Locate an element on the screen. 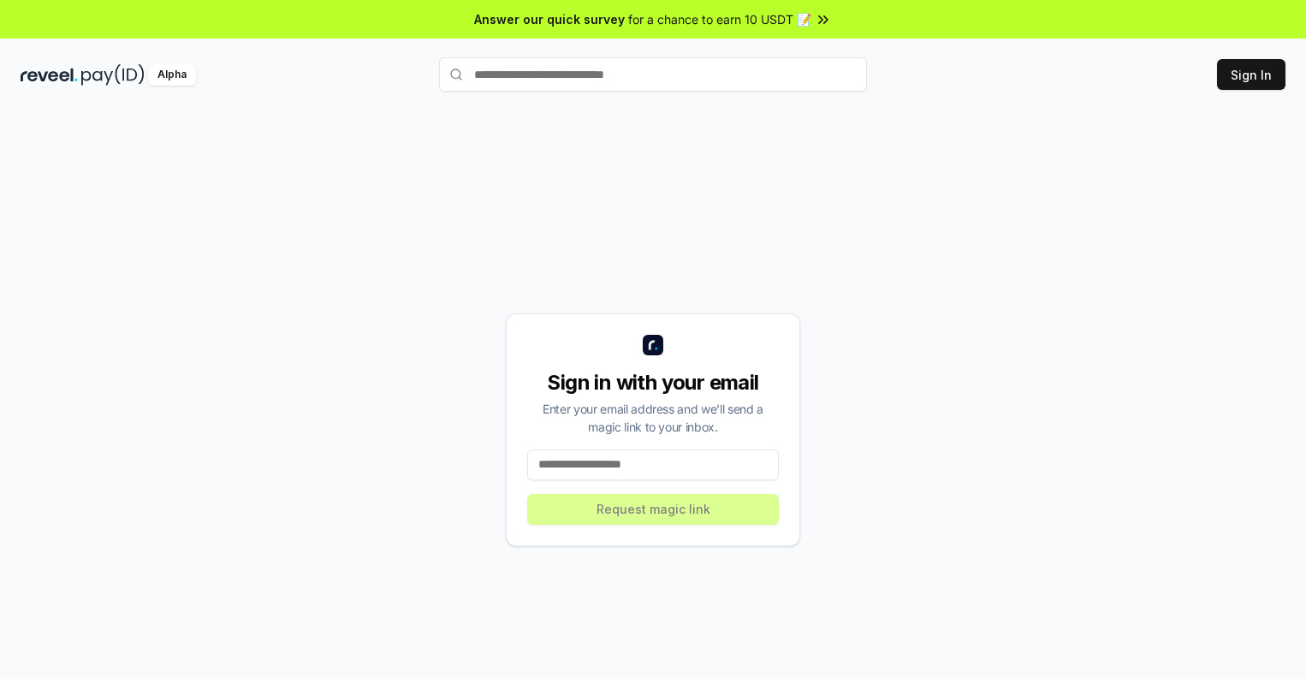 The height and width of the screenshot is (679, 1306). div: Alpha is located at coordinates (172, 74).